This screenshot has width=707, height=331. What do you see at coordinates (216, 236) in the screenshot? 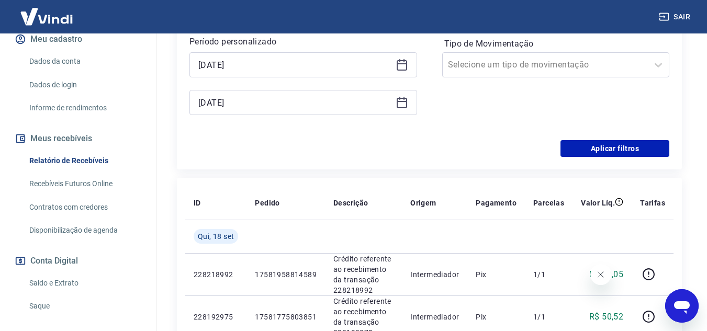
I see `span: Qui, 18 set` at bounding box center [216, 236].